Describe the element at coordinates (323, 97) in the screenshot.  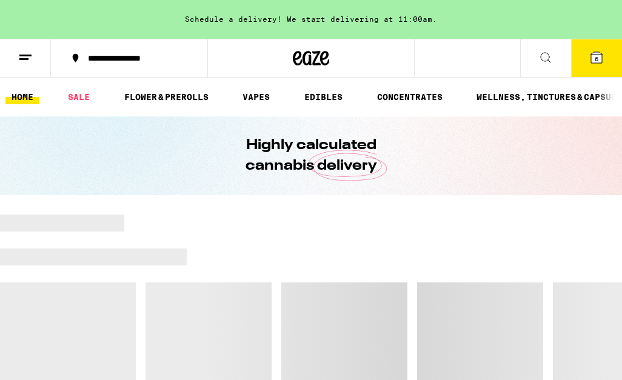
I see `a: EDIBLES` at that location.